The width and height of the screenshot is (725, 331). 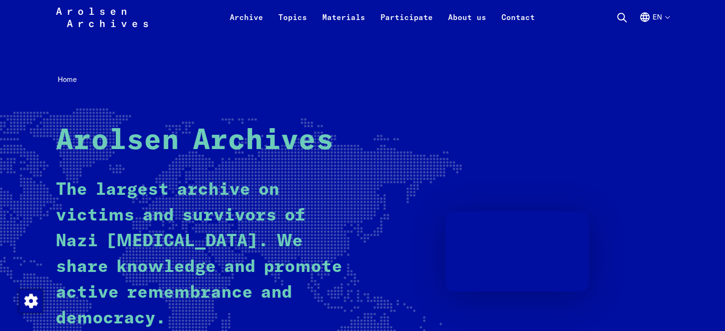 I want to click on strong: Arolsen Archives, so click(x=194, y=141).